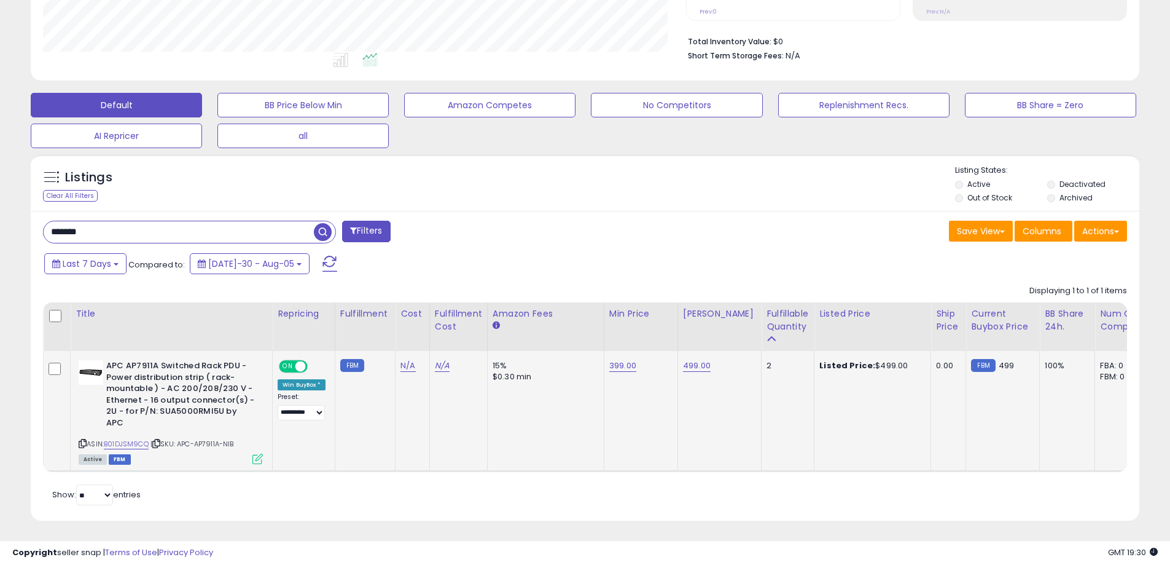  Describe the element at coordinates (412, 313) in the screenshot. I see `div: Cost` at that location.